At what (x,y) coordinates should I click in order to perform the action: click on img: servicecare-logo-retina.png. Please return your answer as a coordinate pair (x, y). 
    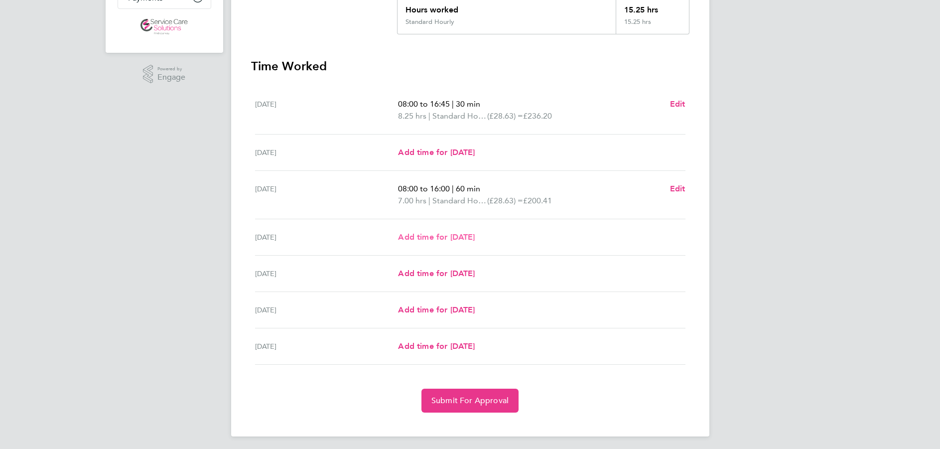
    Looking at the image, I should click on (164, 27).